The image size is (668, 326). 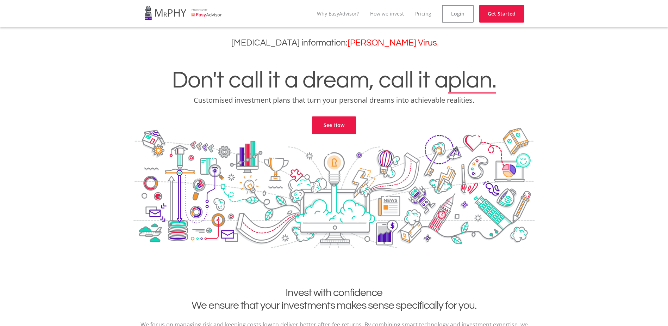 What do you see at coordinates (334, 80) in the screenshot?
I see `h1: Don't call it a dream, call it a` at bounding box center [334, 80].